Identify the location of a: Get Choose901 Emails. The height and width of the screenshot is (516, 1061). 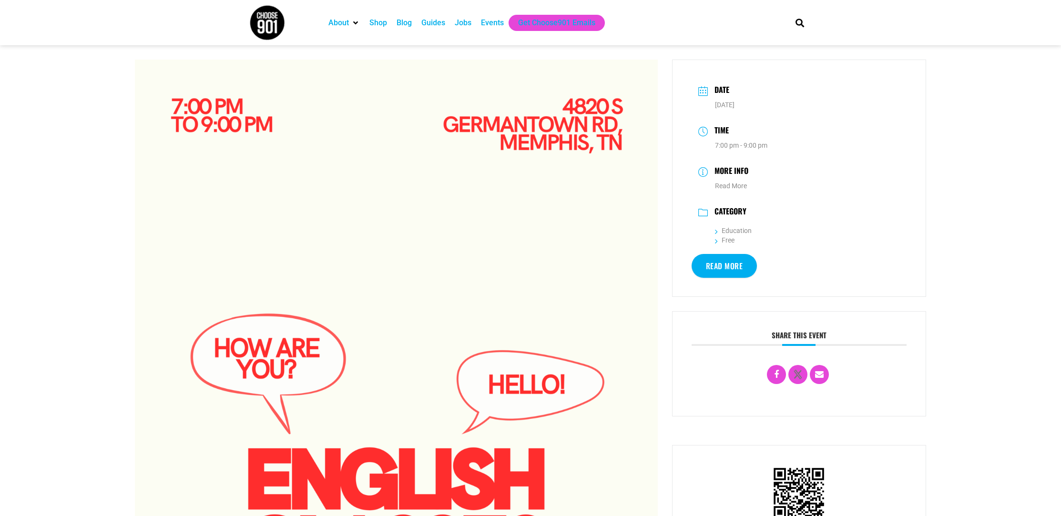
(557, 23).